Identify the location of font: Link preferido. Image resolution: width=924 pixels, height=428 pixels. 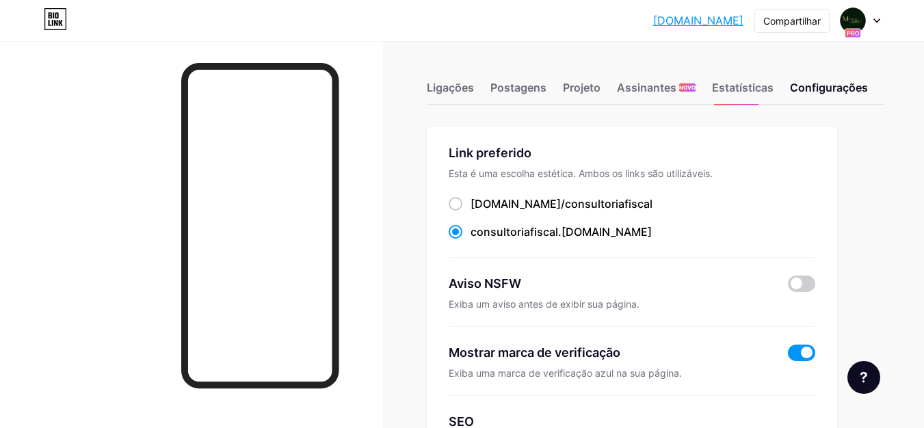
(490, 153).